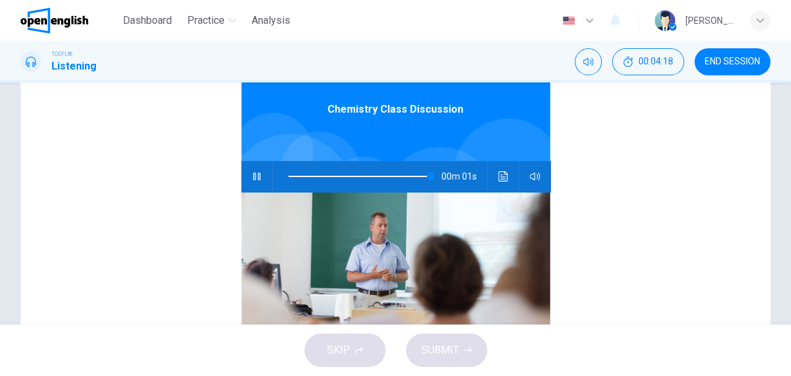  What do you see at coordinates (271, 21) in the screenshot?
I see `a: Analysis` at bounding box center [271, 21].